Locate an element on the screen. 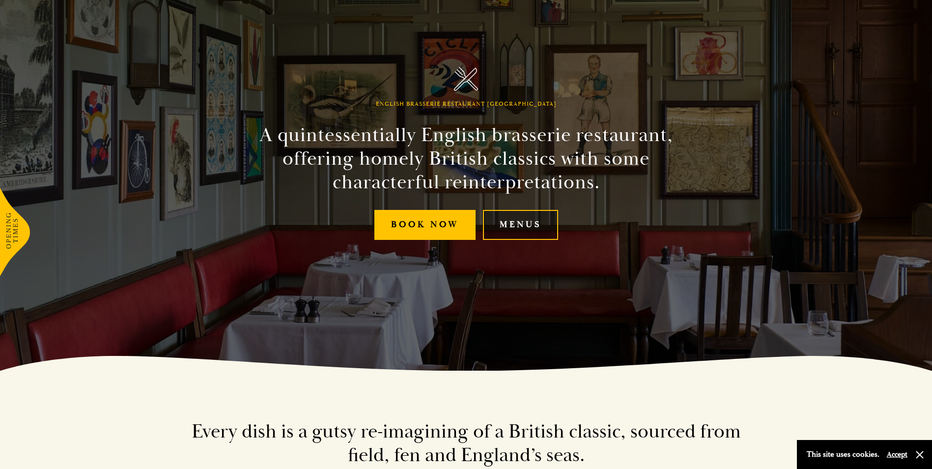 Image resolution: width=932 pixels, height=469 pixels. h2: A quintessentially English brasserie restaurant, offering homely British classics with some chara... is located at coordinates (466, 159).